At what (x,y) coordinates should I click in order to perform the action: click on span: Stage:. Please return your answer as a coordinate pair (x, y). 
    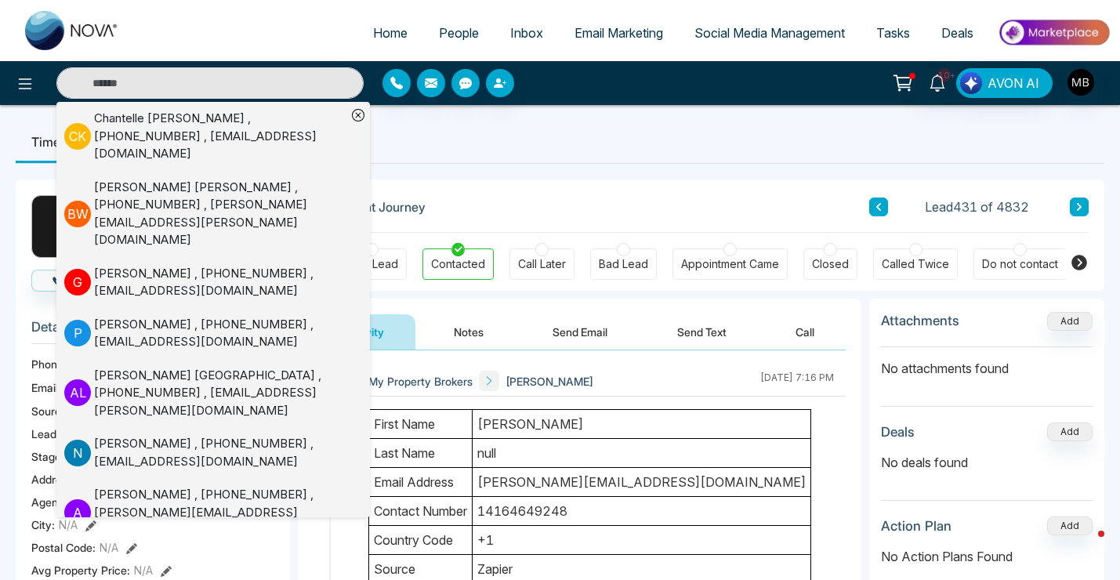
    Looking at the image, I should click on (48, 456).